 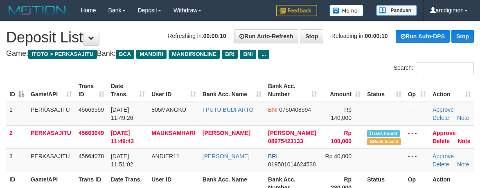 I want to click on a: Run Auto-Refresh, so click(x=266, y=36).